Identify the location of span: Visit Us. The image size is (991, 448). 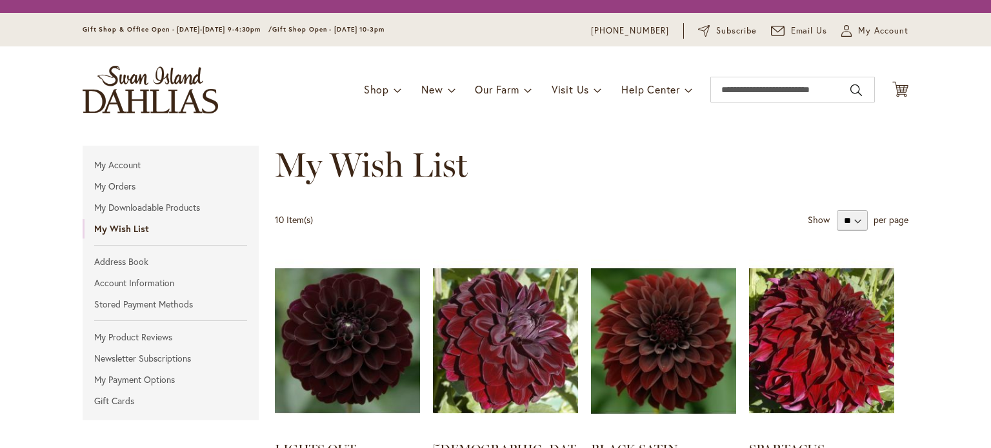
(570, 89).